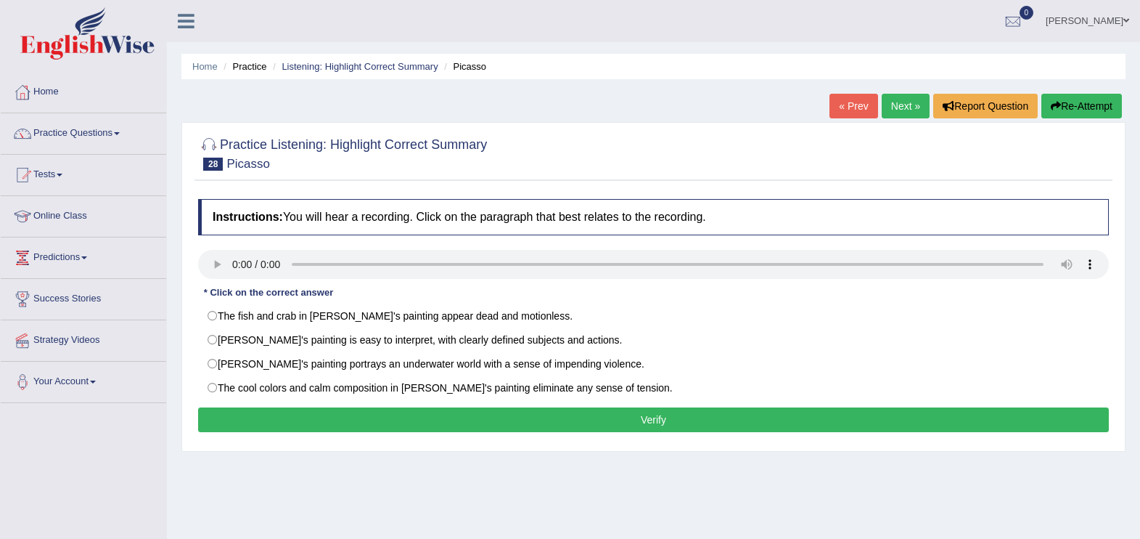  I want to click on h2: Practice Listening: Highlight Correct Summary, so click(343, 152).